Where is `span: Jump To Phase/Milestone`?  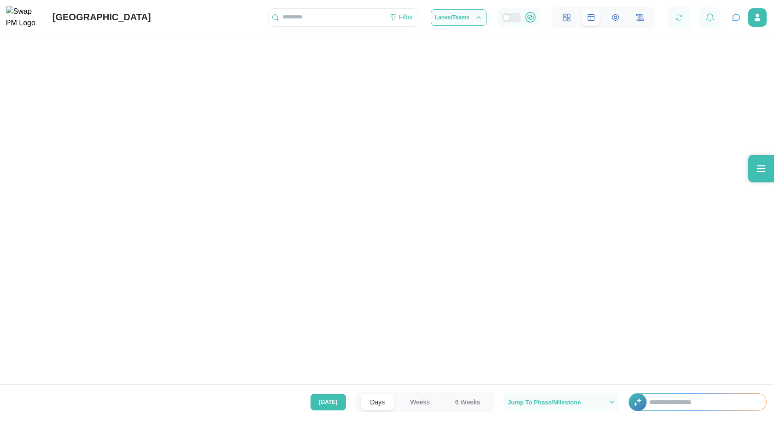 span: Jump To Phase/Milestone is located at coordinates (544, 402).